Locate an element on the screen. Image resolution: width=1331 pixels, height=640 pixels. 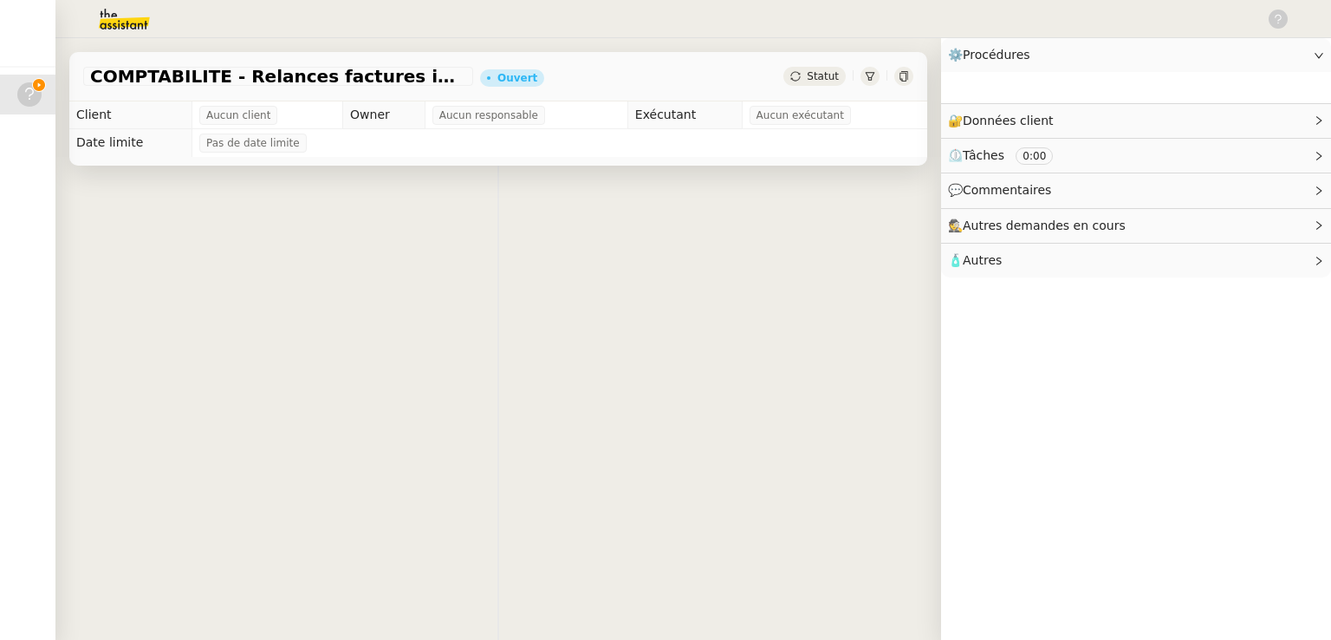
div: Ouvert is located at coordinates (517, 78).